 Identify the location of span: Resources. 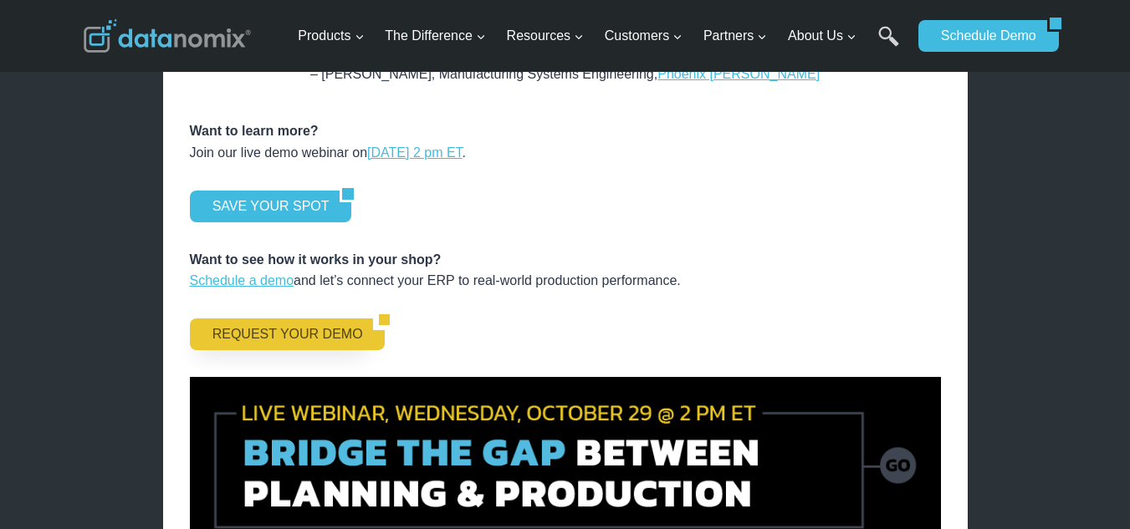
(545, 36).